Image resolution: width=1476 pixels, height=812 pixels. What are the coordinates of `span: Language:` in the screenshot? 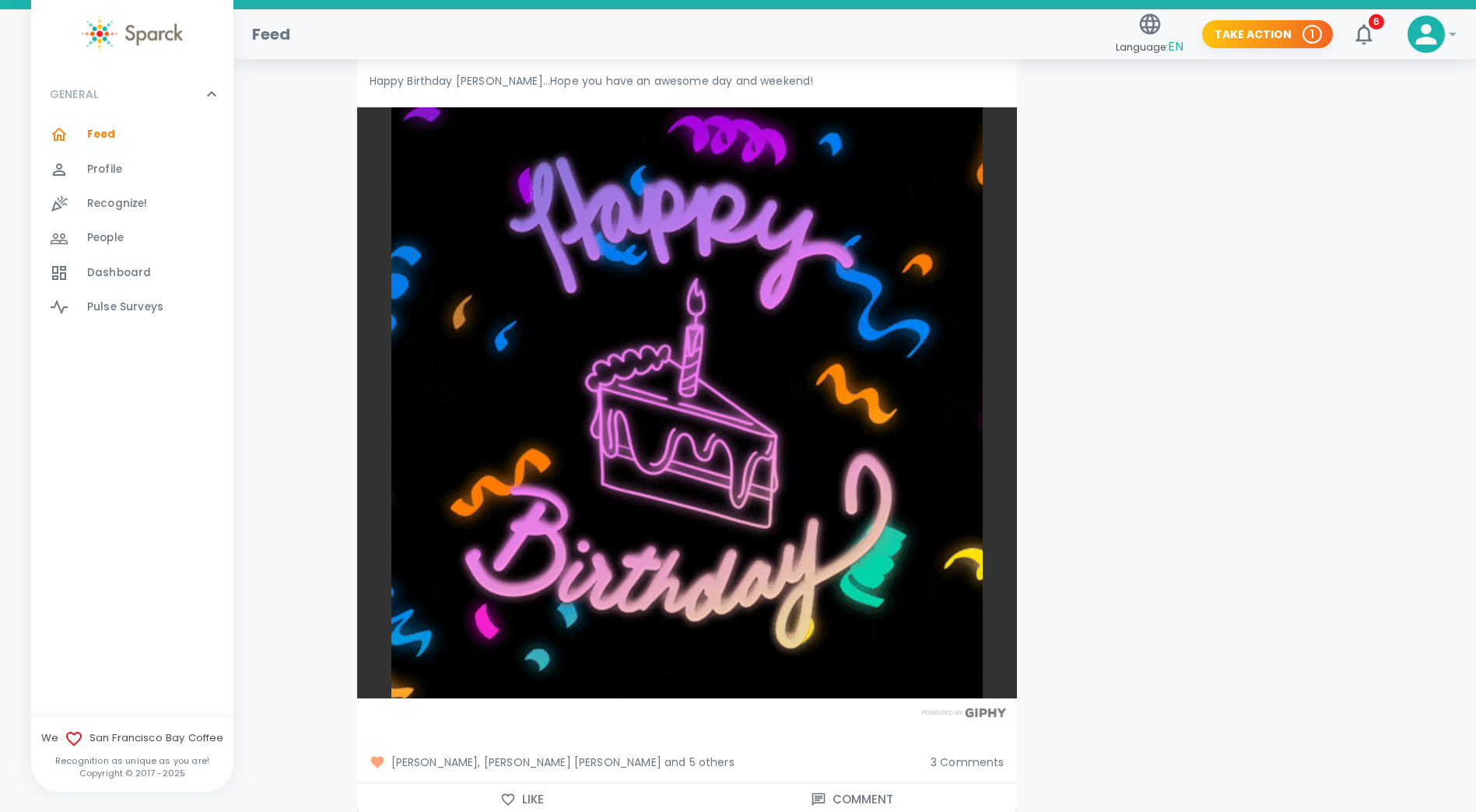 It's located at (1149, 47).